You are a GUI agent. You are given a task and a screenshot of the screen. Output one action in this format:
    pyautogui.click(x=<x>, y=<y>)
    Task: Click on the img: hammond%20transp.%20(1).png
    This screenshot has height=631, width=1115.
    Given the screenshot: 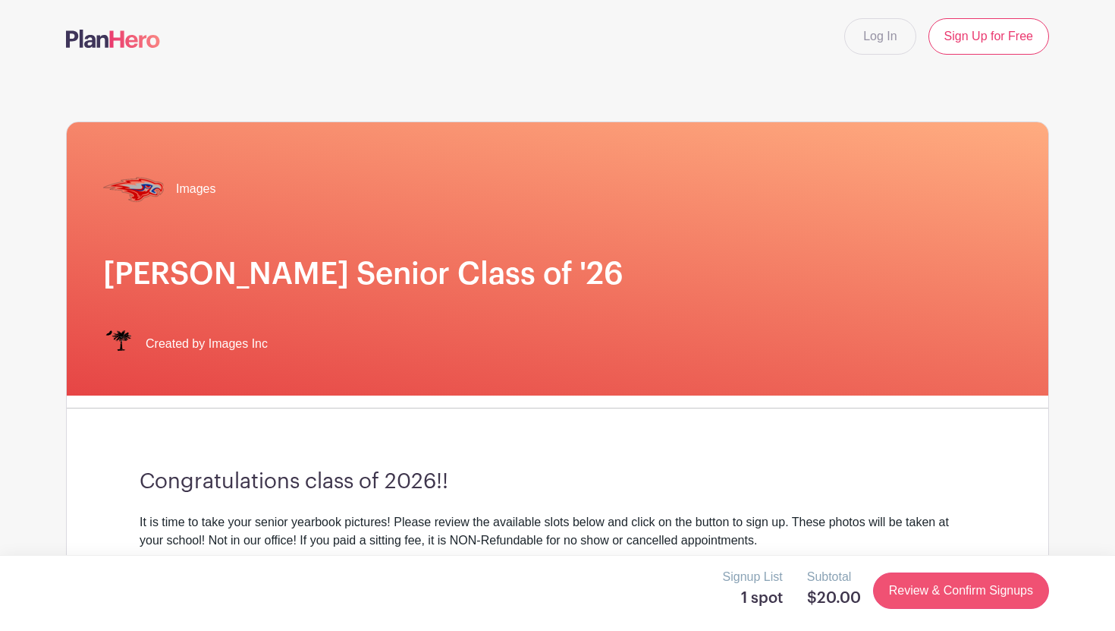 What is the action you would take?
    pyautogui.click(x=134, y=189)
    